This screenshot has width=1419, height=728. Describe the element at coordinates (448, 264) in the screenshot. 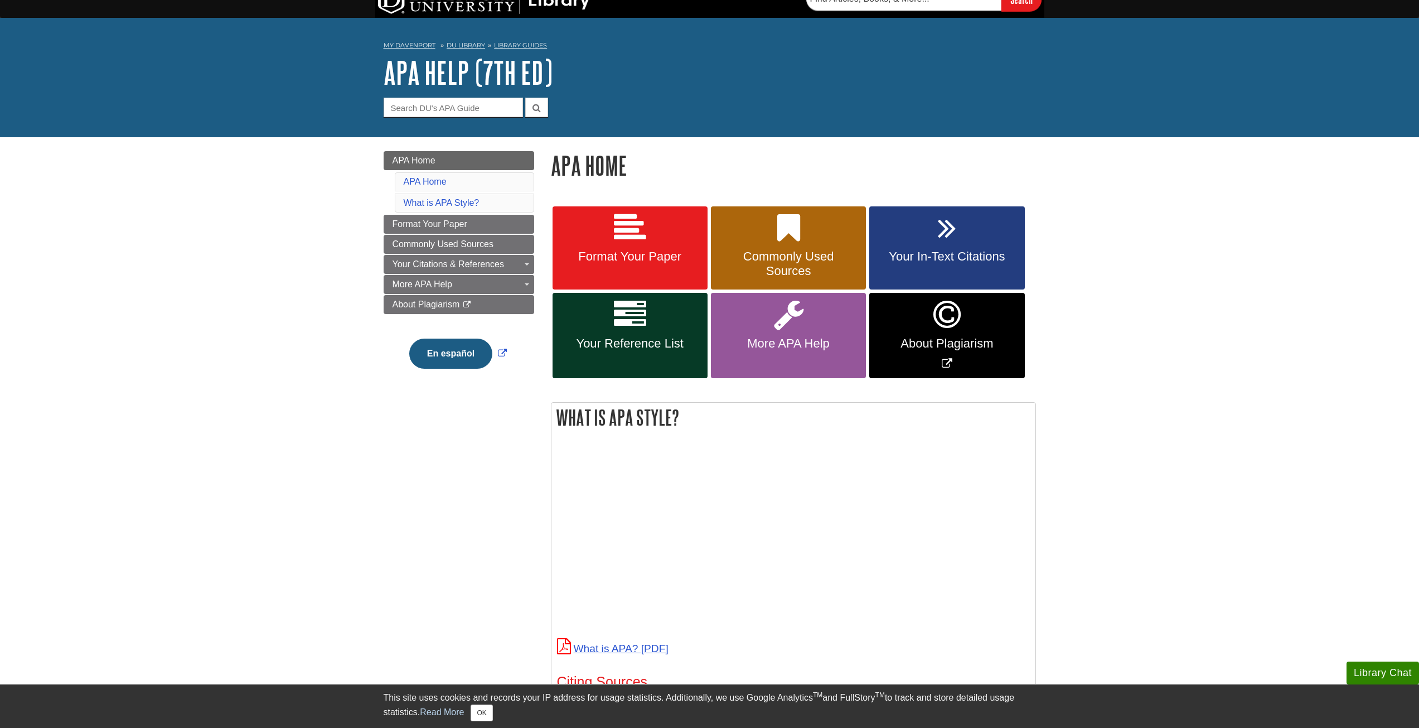

I see `span: Your Citations & References` at that location.